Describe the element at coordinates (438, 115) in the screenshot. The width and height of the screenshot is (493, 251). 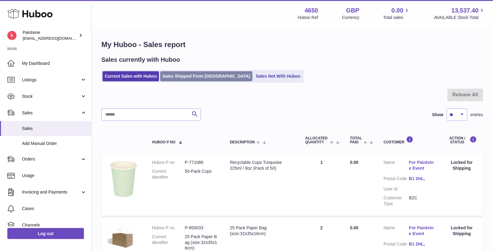
I see `label: Show` at that location.